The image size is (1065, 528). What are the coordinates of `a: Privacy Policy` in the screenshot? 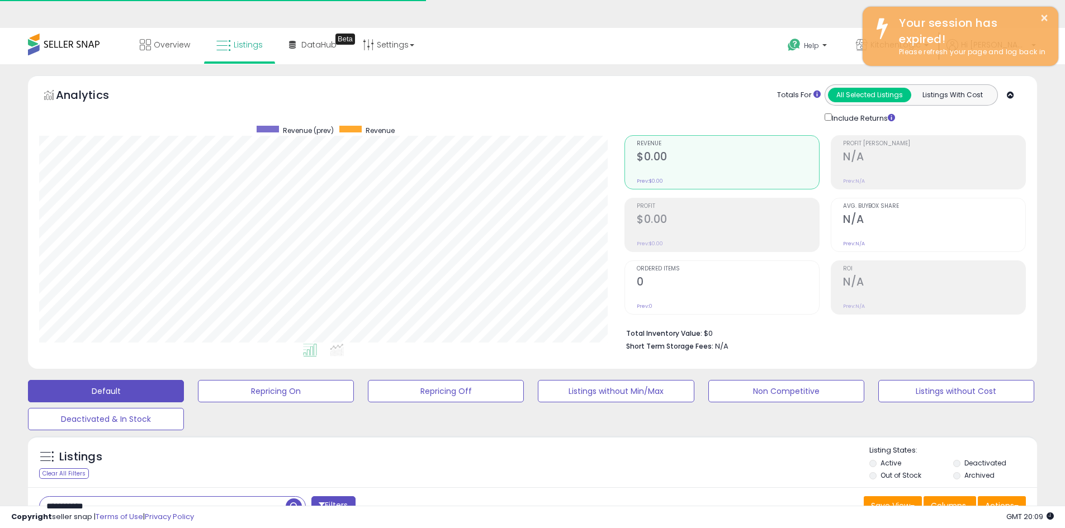 It's located at (169, 517).